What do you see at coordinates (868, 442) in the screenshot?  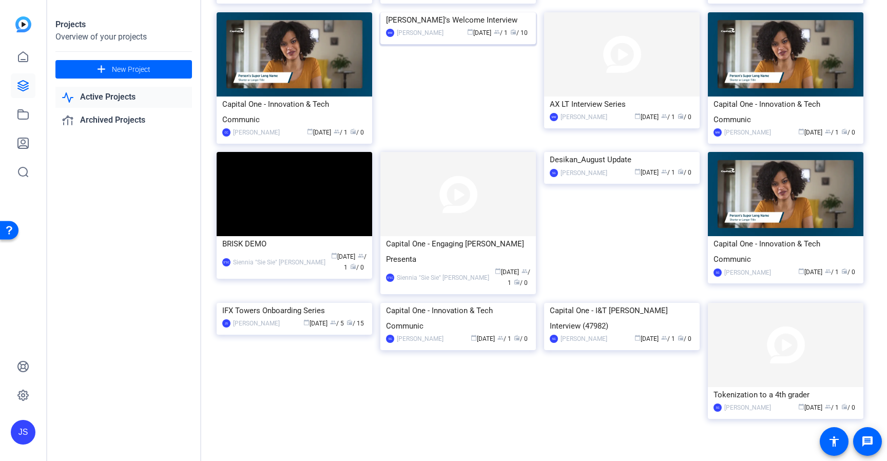 I see `mat-icon: message` at bounding box center [868, 442].